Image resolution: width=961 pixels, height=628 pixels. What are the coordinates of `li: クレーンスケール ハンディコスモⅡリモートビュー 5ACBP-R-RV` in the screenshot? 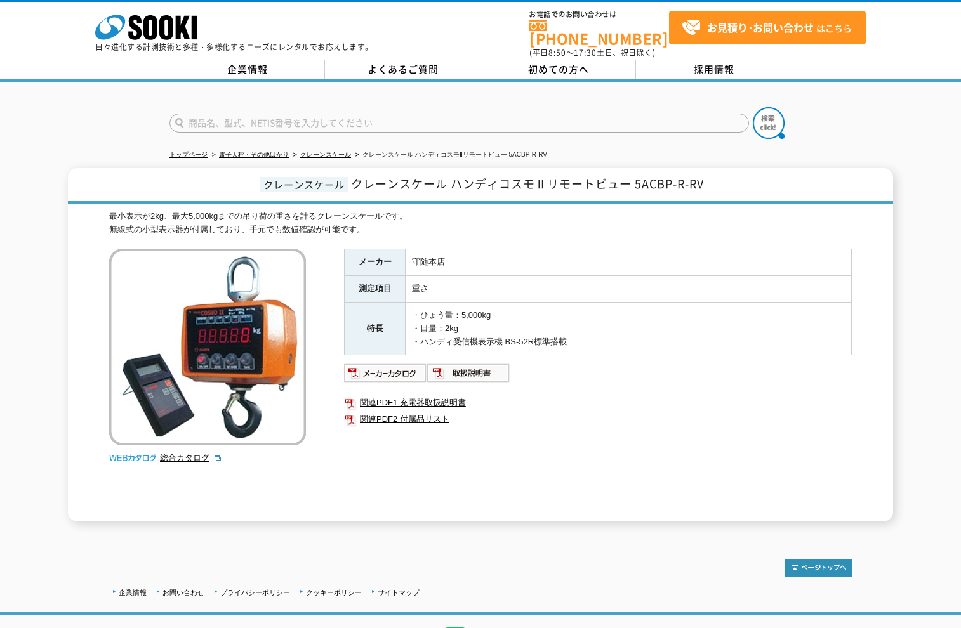 It's located at (450, 155).